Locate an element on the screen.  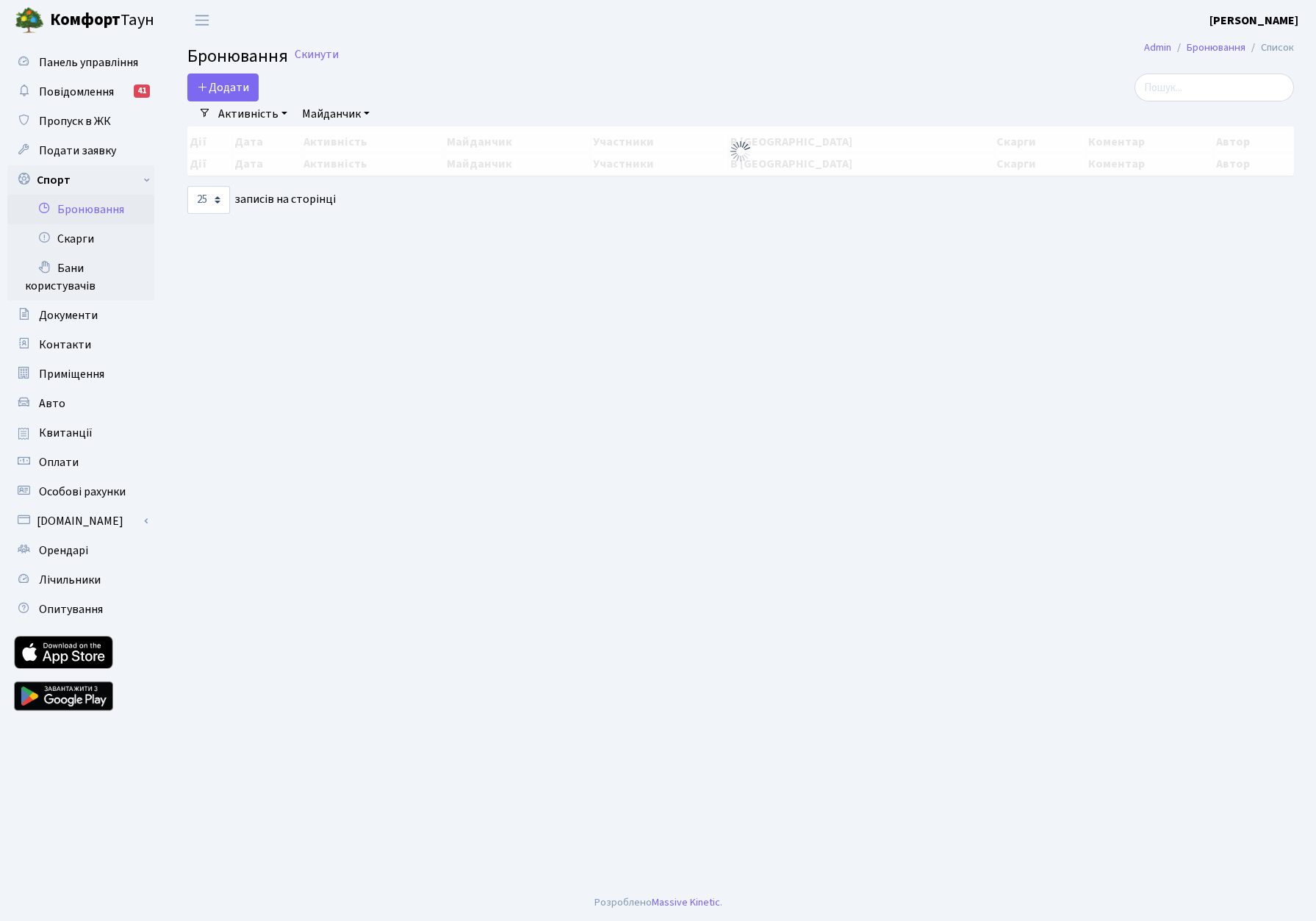
a: Документи is located at coordinates (81, 315).